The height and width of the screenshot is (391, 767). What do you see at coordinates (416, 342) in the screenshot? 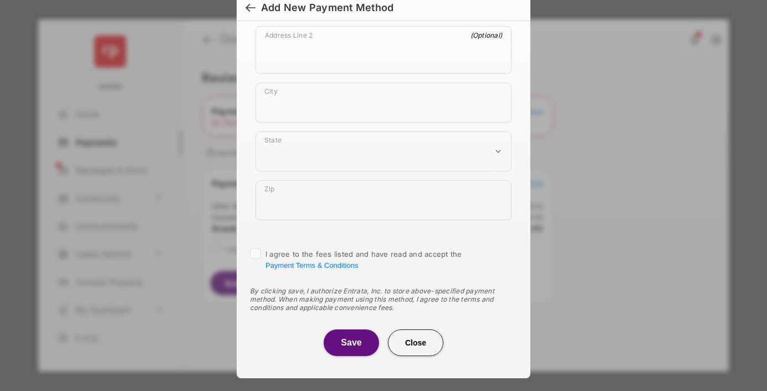
I see `button: Close` at bounding box center [416, 342].